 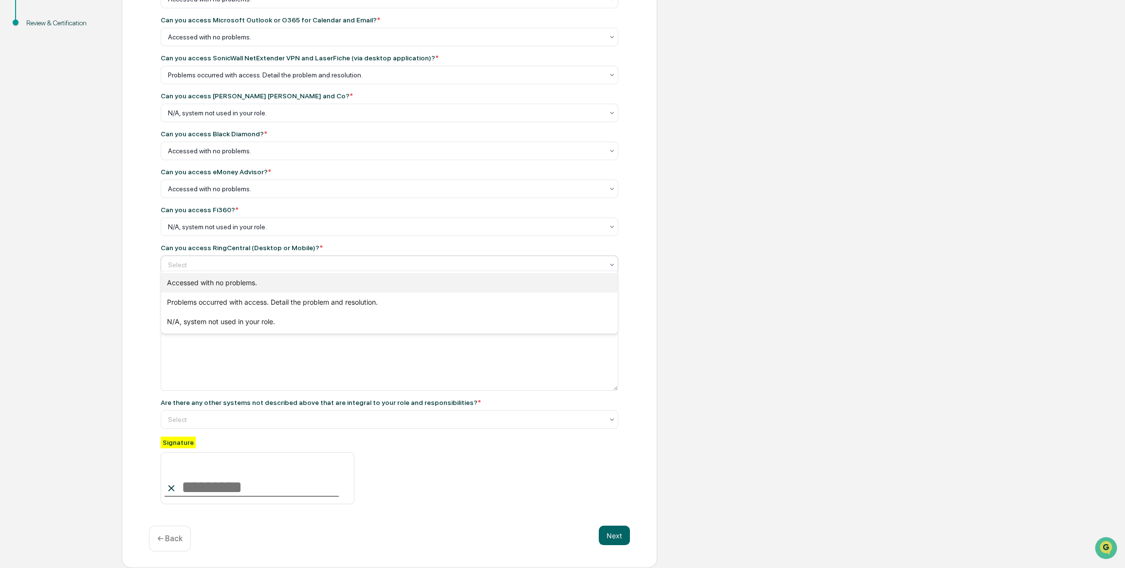 What do you see at coordinates (299, 58) in the screenshot?
I see `div: Can you access SonicWall NetExtender VPN and LaserFiche (via desktop application)?` at bounding box center [299, 58].